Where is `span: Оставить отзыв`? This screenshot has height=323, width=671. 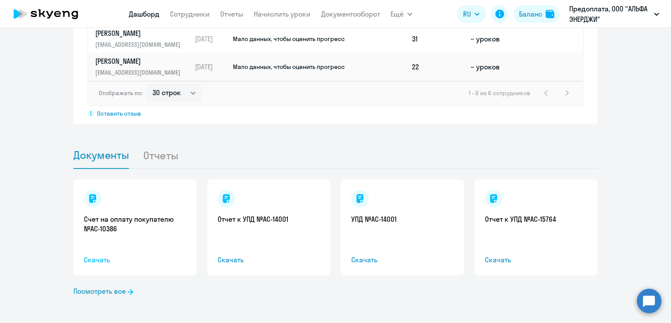 span: Оставить отзыв is located at coordinates (119, 114).